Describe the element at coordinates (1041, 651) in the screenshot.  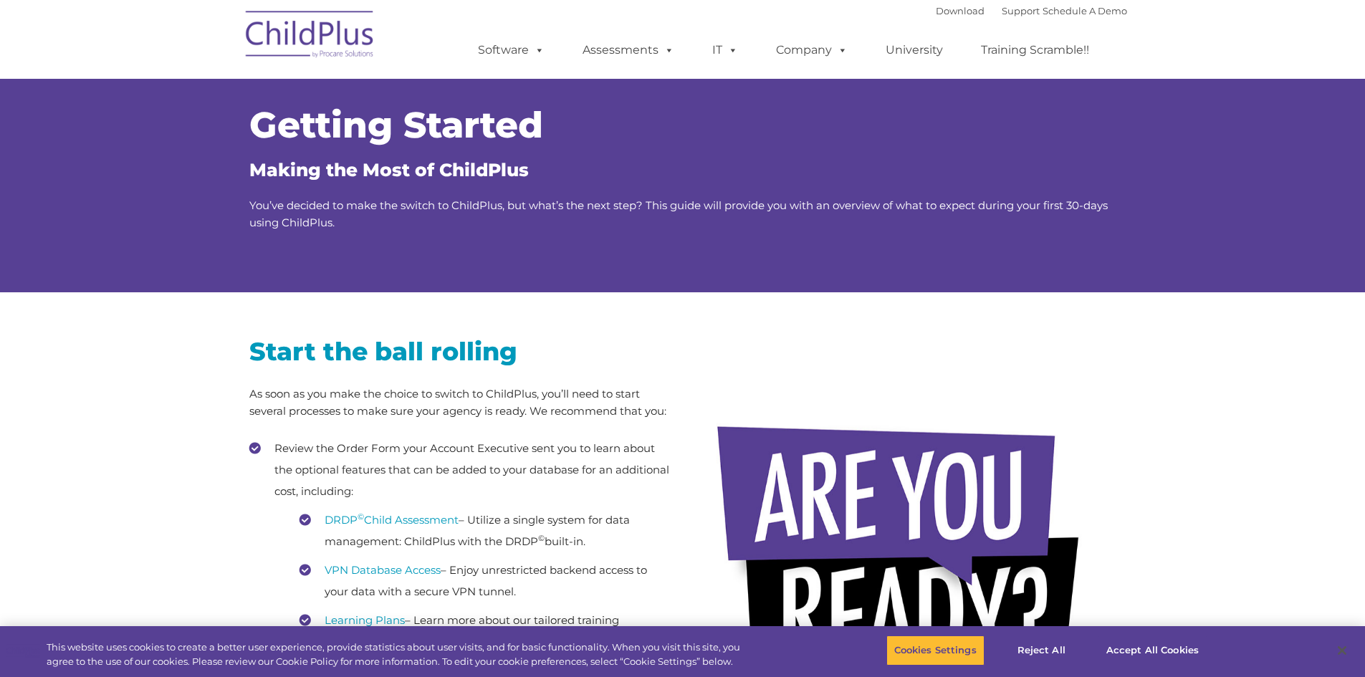
I see `button: Reject All` at that location.